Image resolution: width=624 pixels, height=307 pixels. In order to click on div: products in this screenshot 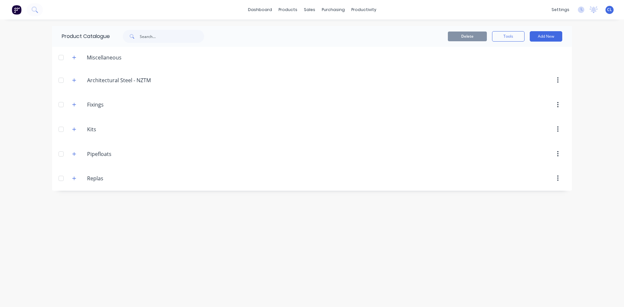, I will do `click(288, 10)`.